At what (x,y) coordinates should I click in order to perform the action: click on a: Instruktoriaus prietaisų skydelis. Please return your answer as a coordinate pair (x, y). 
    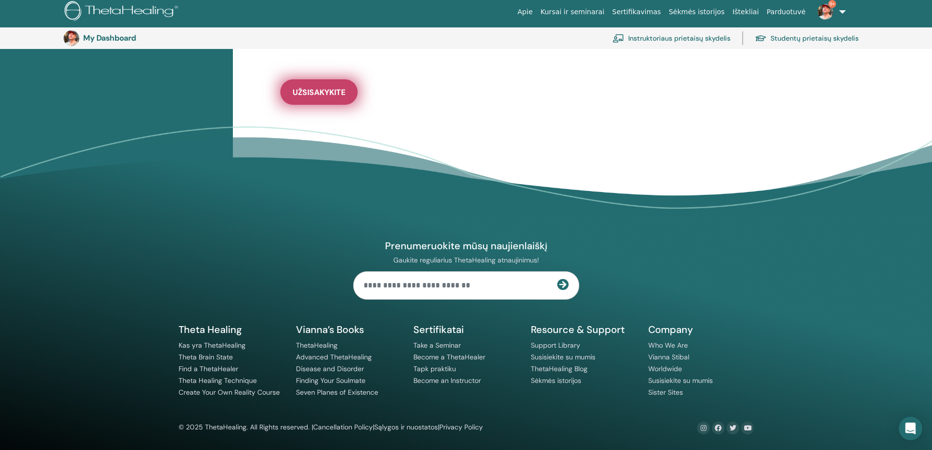
    Looking at the image, I should click on (671, 38).